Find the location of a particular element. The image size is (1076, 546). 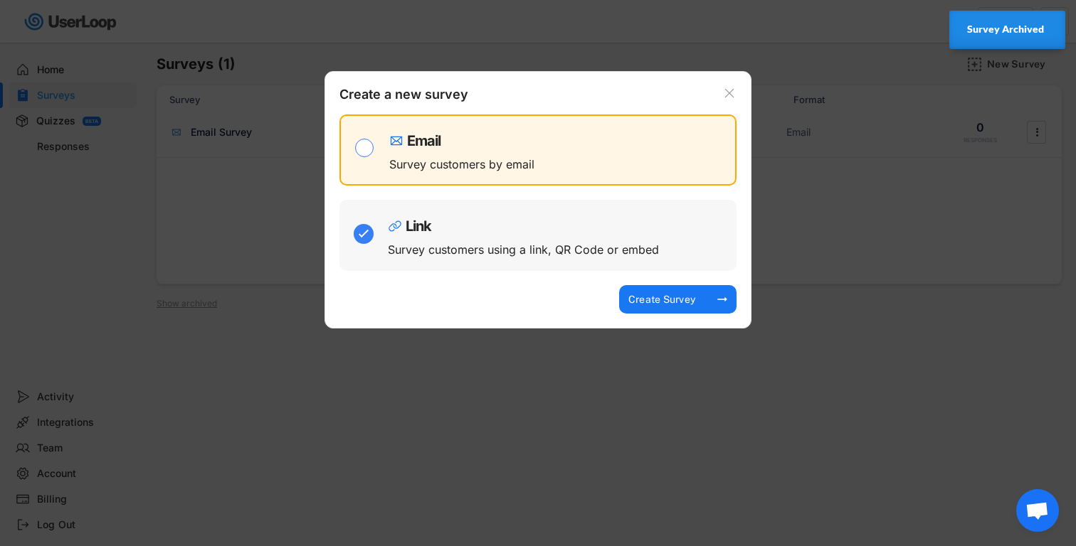

div: Create Survey is located at coordinates (662, 300).